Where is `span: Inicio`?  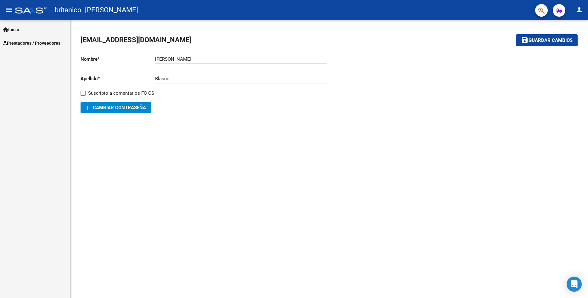
span: Inicio is located at coordinates (11, 30).